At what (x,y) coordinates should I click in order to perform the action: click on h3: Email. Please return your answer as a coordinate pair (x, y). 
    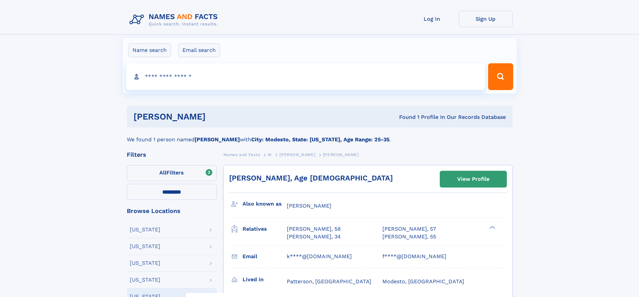
    Looking at the image, I should click on (265, 257).